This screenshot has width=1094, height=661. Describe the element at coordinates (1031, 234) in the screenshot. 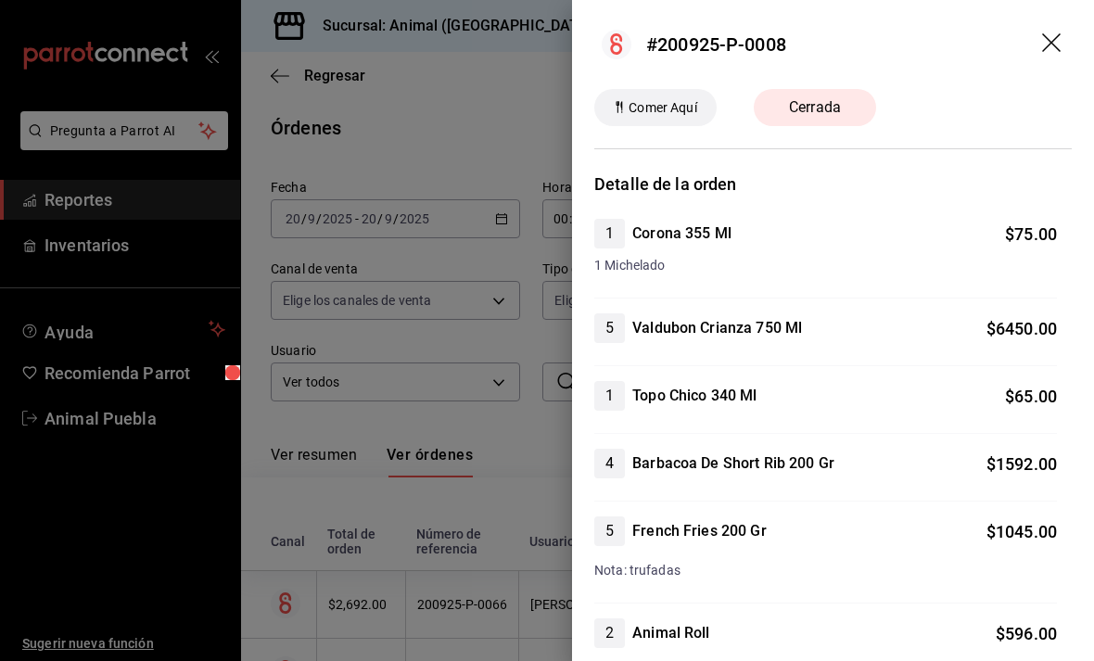

I see `span: $ 75.00` at that location.